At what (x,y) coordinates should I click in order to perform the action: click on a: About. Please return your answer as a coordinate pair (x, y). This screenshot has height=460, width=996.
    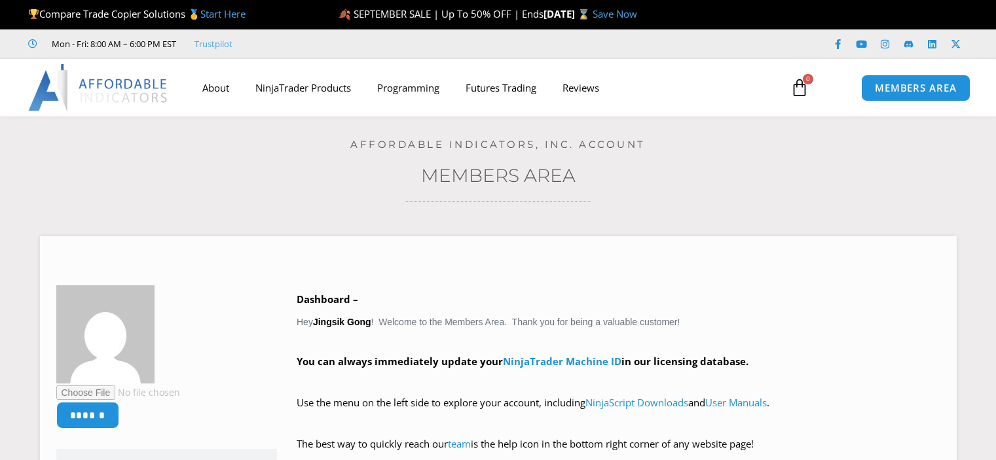
    Looking at the image, I should click on (215, 88).